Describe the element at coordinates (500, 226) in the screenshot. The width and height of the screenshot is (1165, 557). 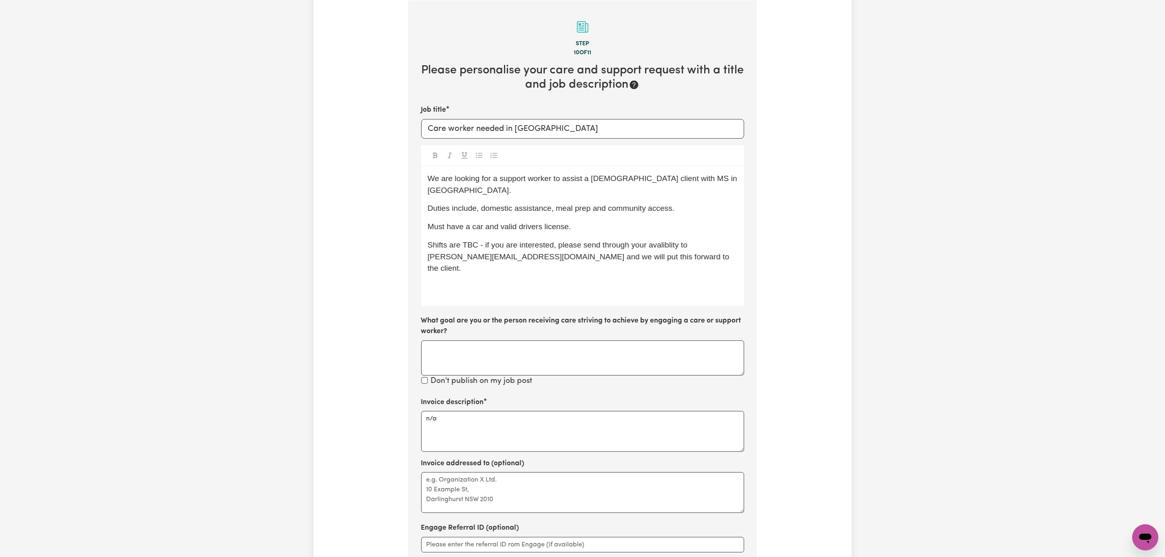
I see `span: Must have a car and valid drivers license.` at that location.